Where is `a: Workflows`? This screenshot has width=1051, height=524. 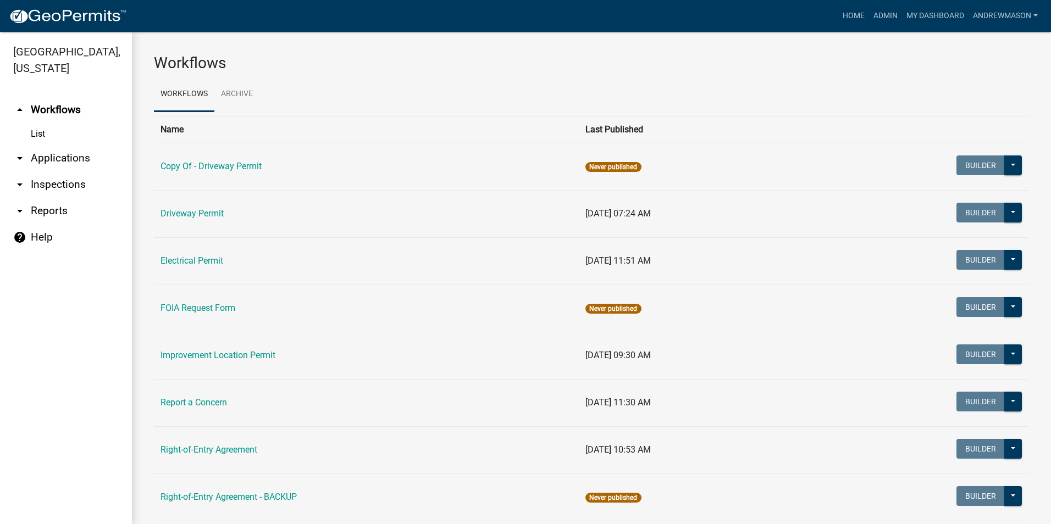
a: Workflows is located at coordinates (184, 95).